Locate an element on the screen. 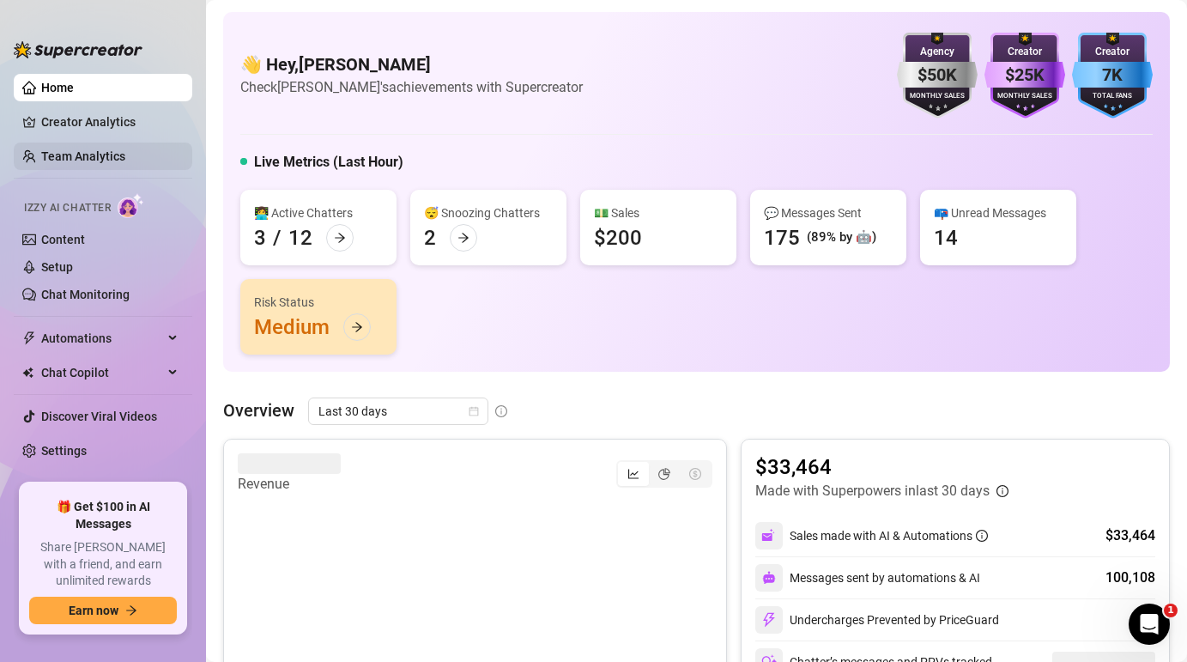  div: Total Fans is located at coordinates (1113, 96).